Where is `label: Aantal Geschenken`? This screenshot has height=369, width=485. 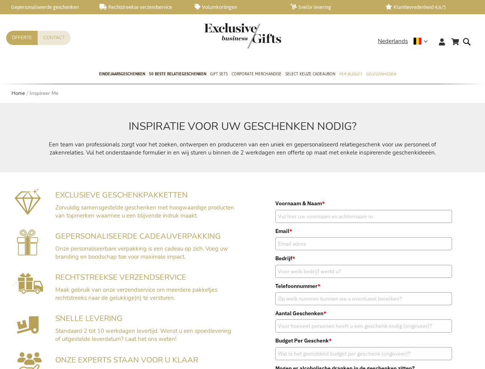
label: Aantal Geschenken is located at coordinates (364, 313).